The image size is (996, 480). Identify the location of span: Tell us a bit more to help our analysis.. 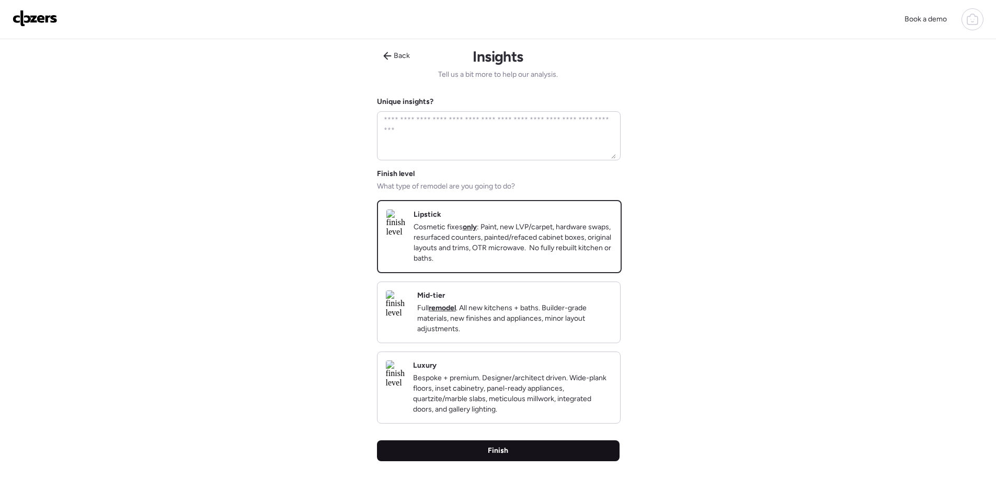
(498, 75).